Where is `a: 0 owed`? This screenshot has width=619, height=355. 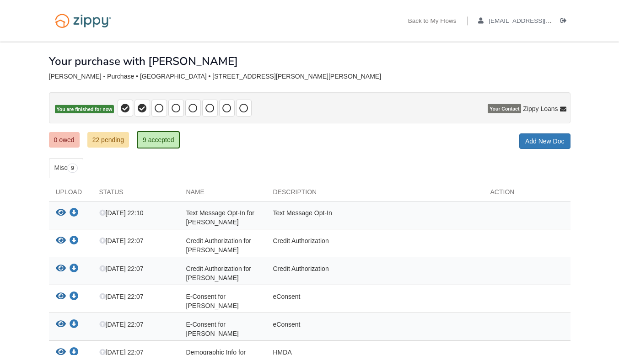
a: 0 owed is located at coordinates (64, 140).